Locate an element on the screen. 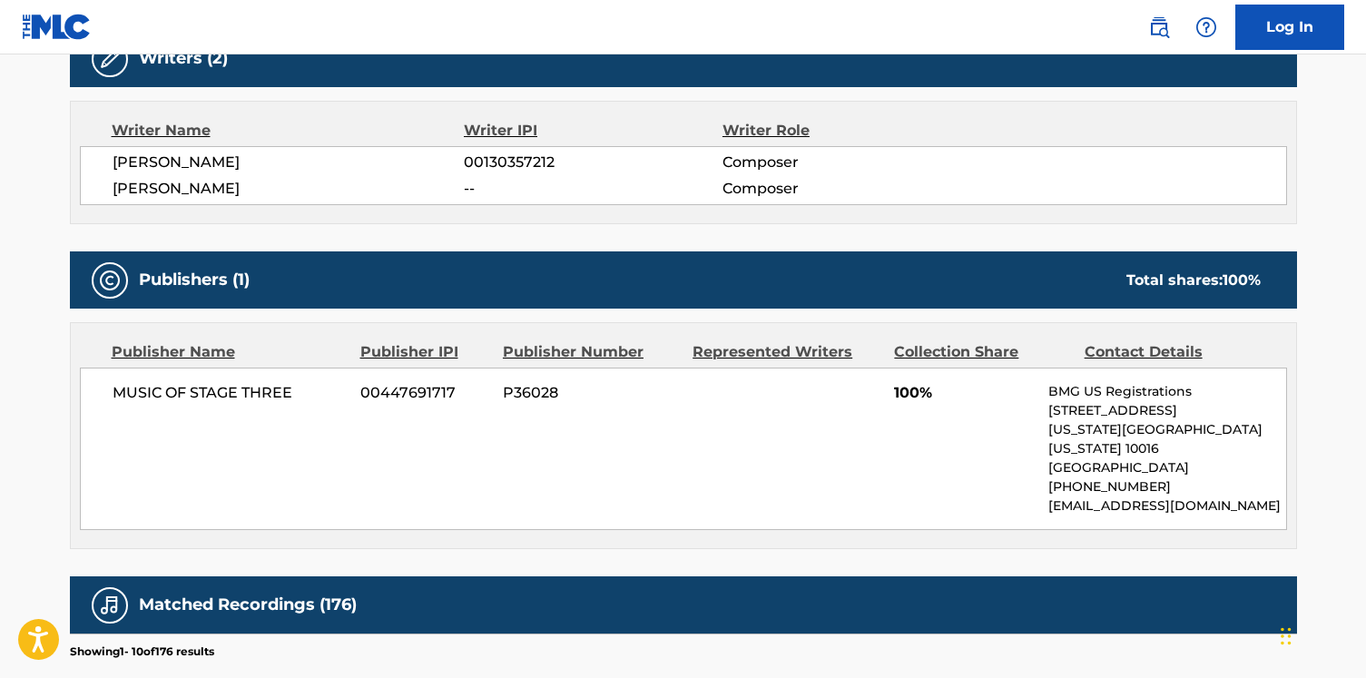  span: 100 % is located at coordinates (1242, 280).